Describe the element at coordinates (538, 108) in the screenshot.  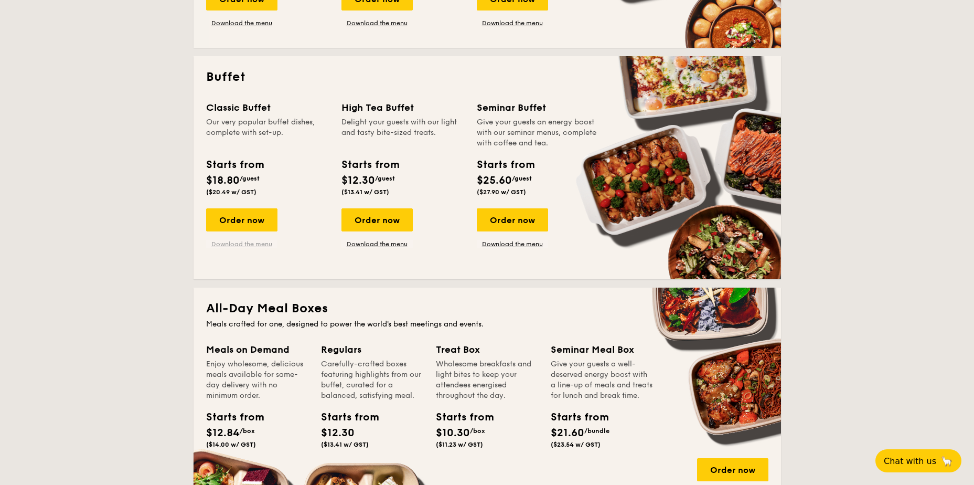
I see `div: Seminar Buffet` at that location.